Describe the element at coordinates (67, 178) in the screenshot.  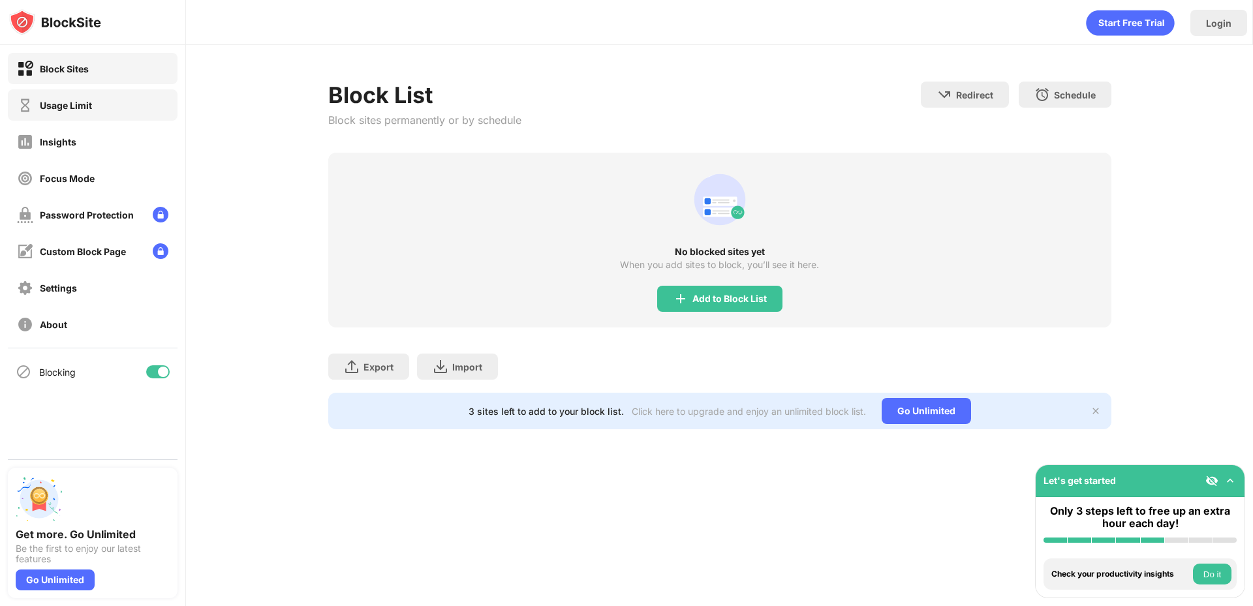
I see `div: Focus Mode` at that location.